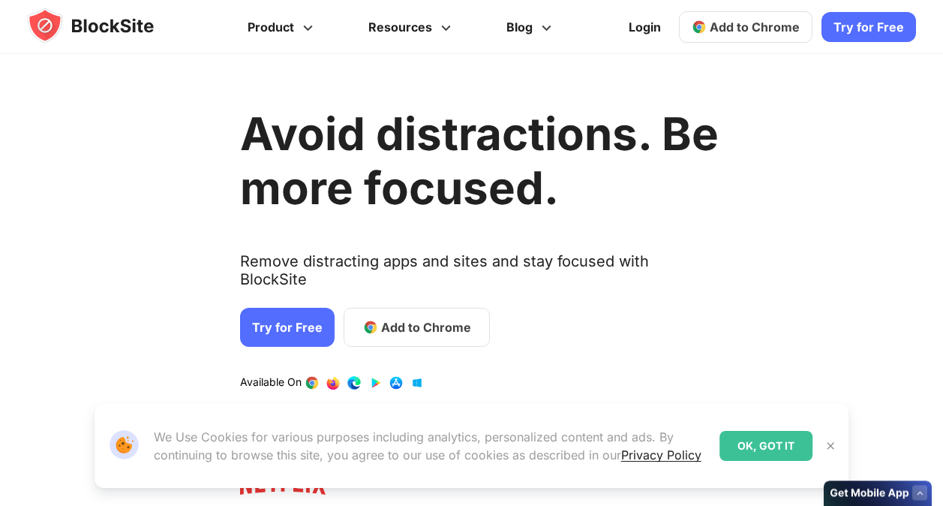  What do you see at coordinates (479, 161) in the screenshot?
I see `h1: Avoid distractions. Be more focused.` at bounding box center [479, 161].